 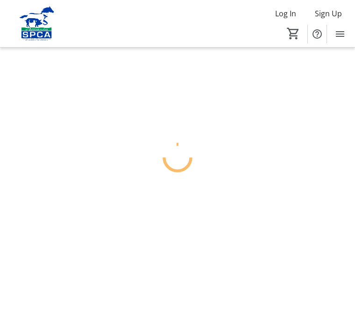 I want to click on button: Help, so click(x=317, y=35).